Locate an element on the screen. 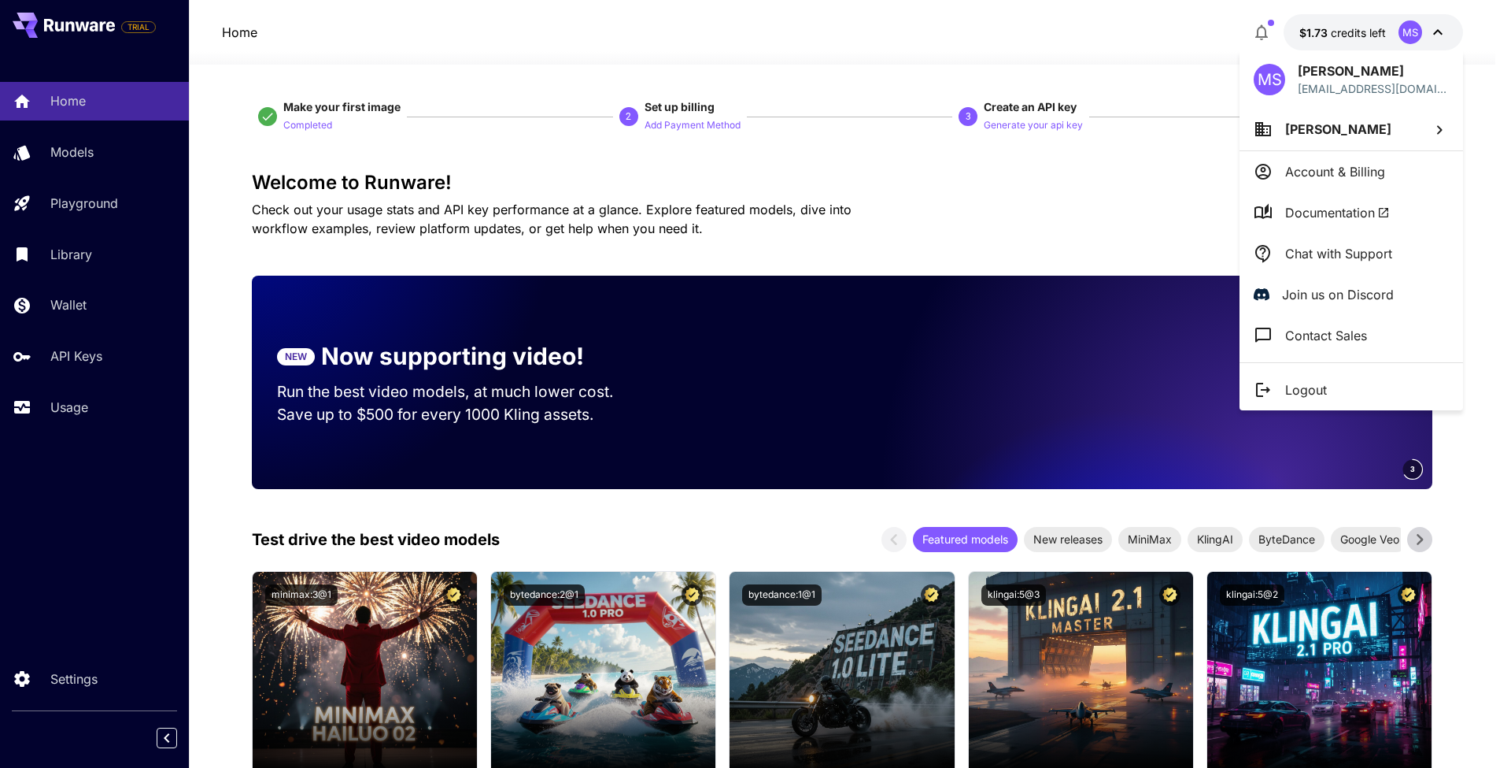  p: Logout is located at coordinates (1306, 390).